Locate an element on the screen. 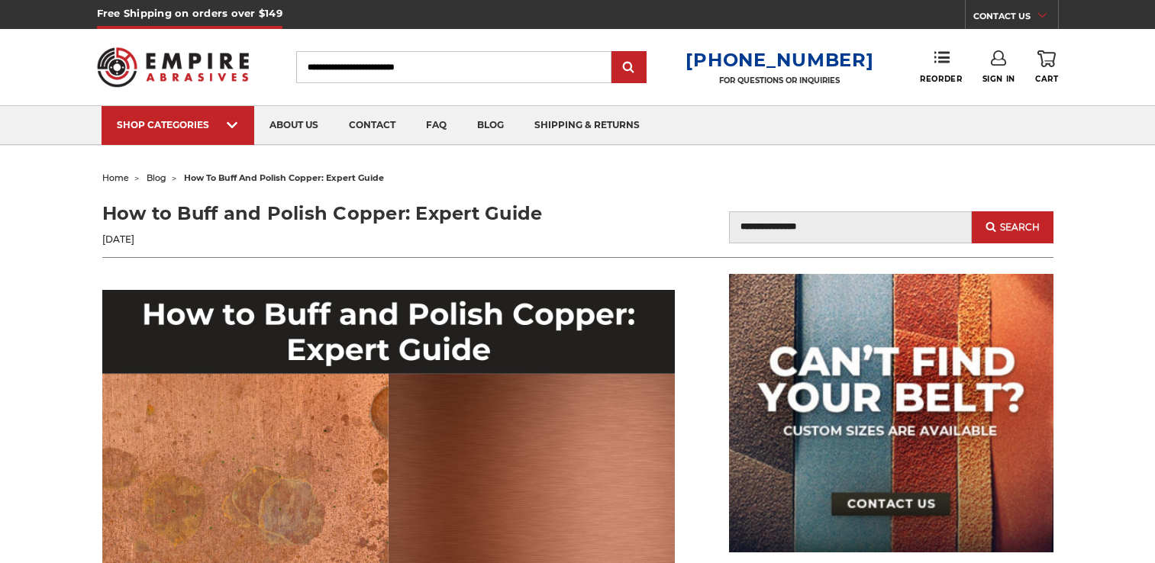 The height and width of the screenshot is (563, 1155). button: Search is located at coordinates (1012, 227).